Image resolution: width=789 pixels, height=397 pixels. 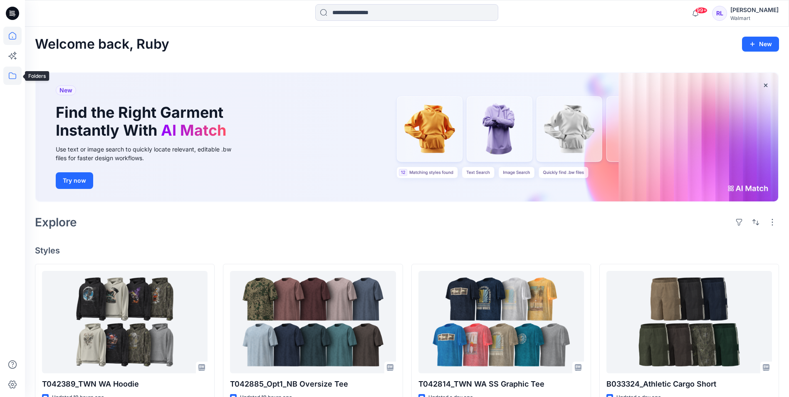 What do you see at coordinates (755, 18) in the screenshot?
I see `div: Walmart` at bounding box center [755, 18].